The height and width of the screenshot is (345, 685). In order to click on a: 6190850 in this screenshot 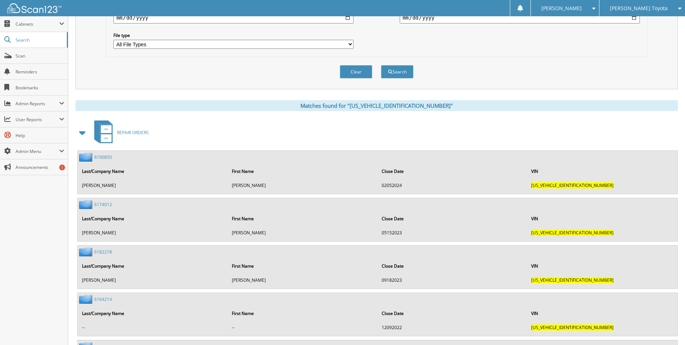, I will do `click(103, 157)`.